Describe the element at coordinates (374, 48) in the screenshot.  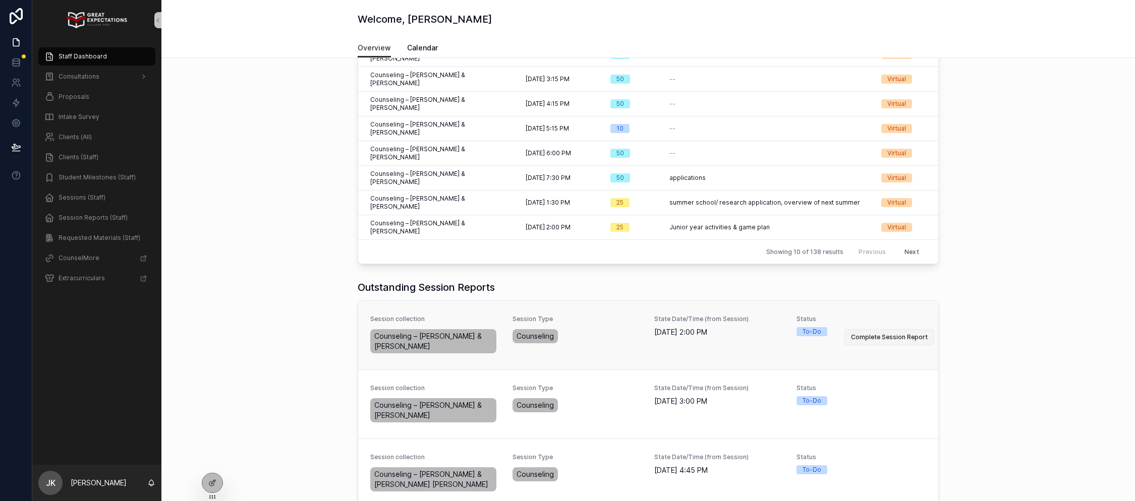
I see `a: Overview` at that location.